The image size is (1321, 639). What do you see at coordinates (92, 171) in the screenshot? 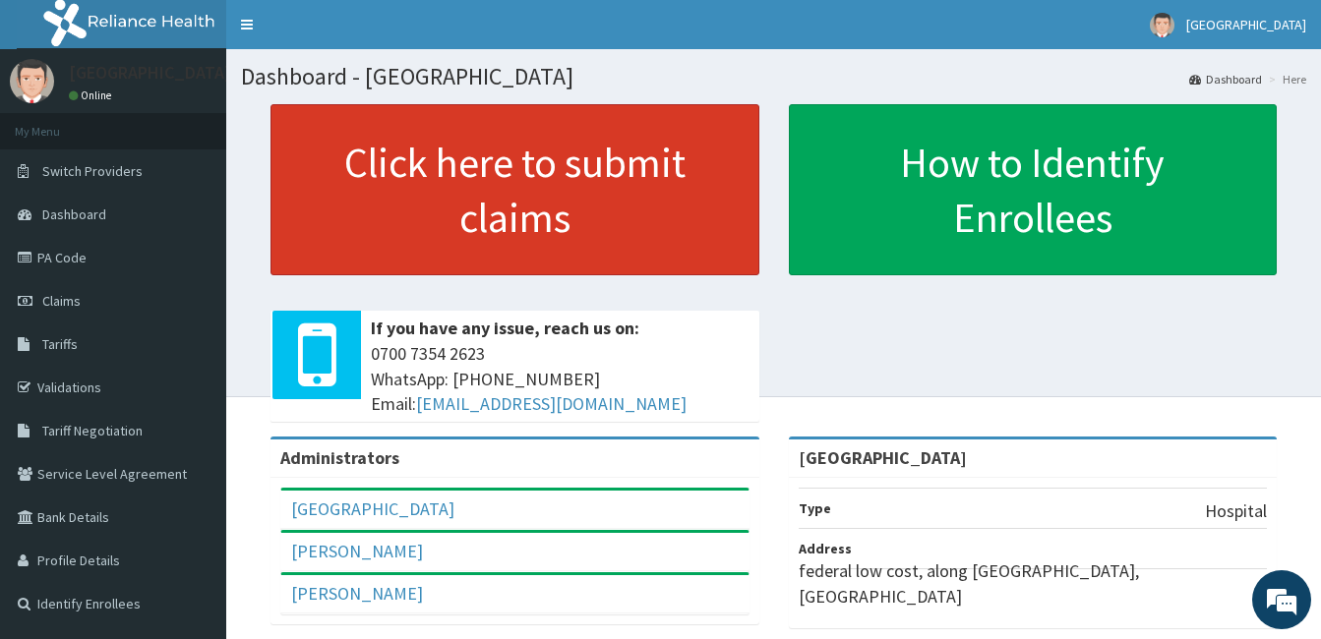
I see `span: Switch Providers` at bounding box center [92, 171].